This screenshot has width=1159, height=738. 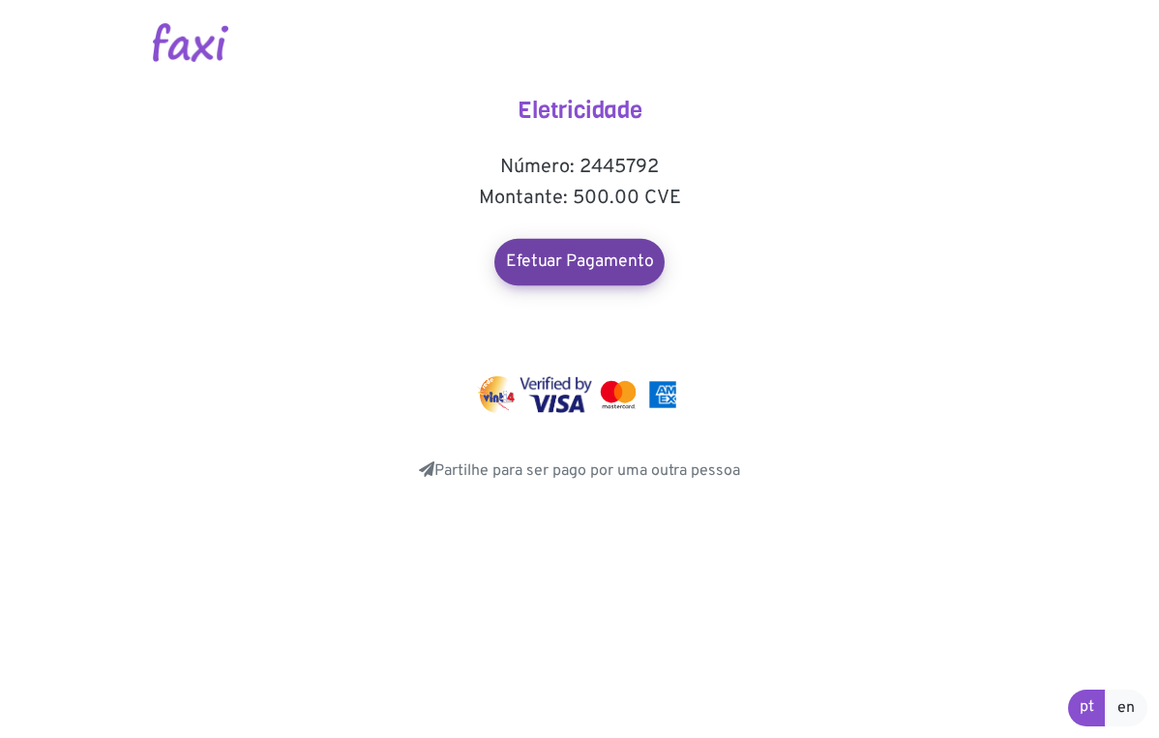 What do you see at coordinates (579, 167) in the screenshot?
I see `h5: Número: 2445792` at bounding box center [579, 167].